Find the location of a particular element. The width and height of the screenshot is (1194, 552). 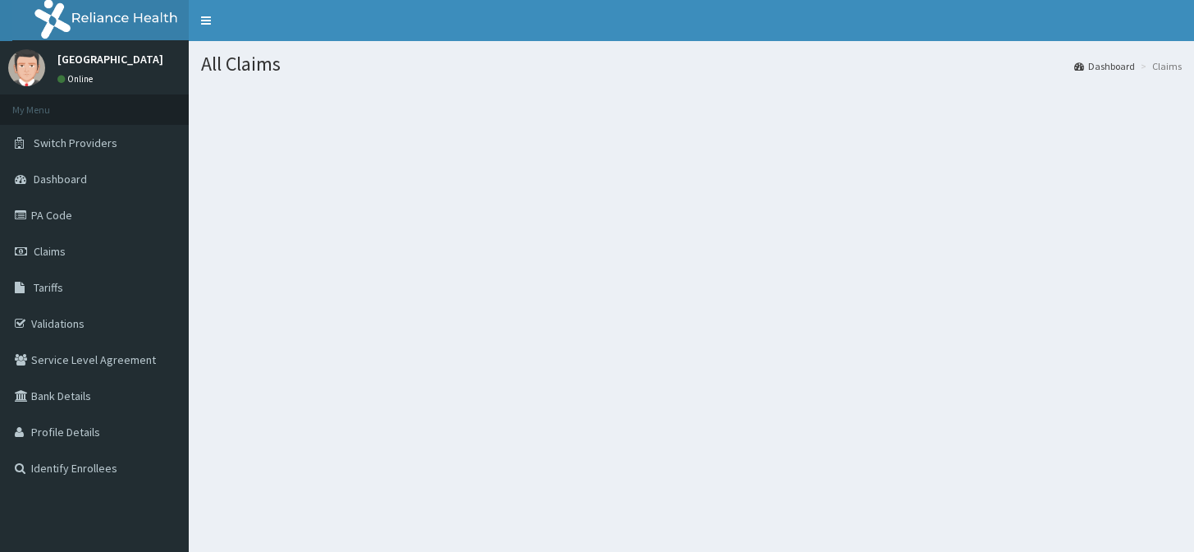

h1: All Claims is located at coordinates (691, 64).